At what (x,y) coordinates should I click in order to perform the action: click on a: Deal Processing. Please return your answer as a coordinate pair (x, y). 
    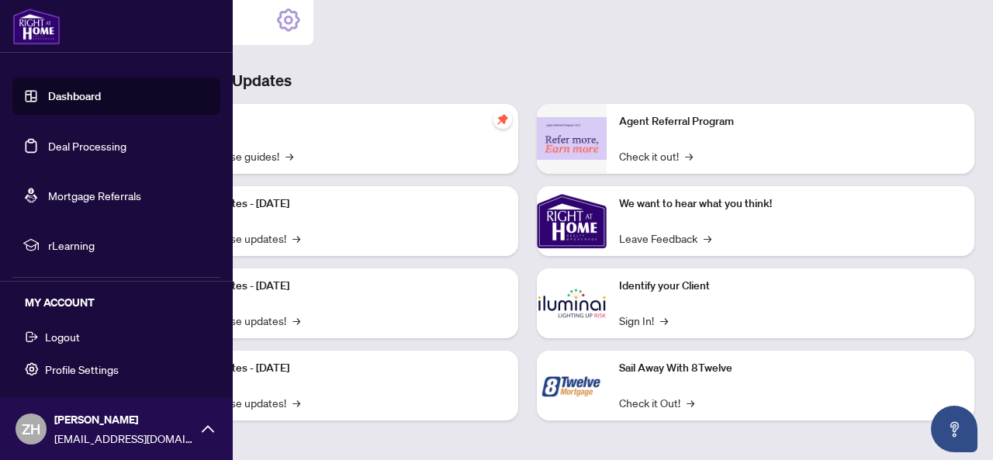
    Looking at the image, I should click on (87, 146).